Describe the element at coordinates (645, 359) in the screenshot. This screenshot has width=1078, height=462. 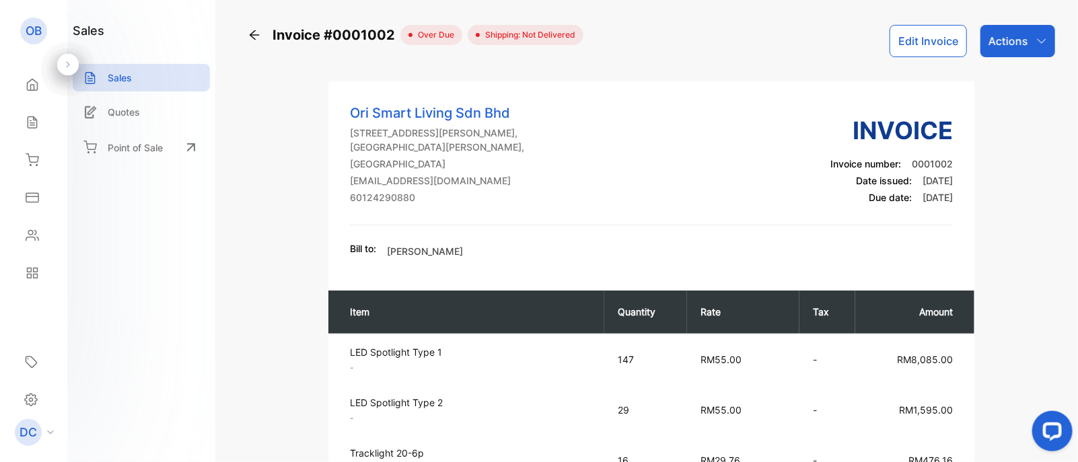
I see `p: 147` at that location.